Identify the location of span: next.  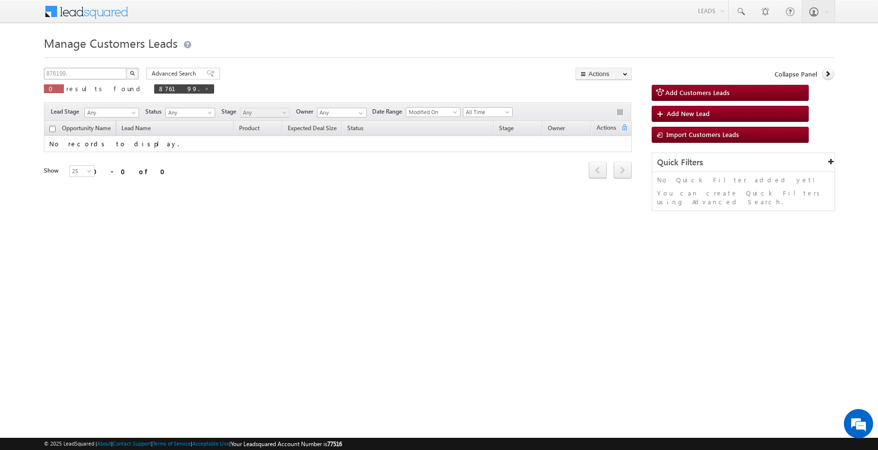
(622, 170).